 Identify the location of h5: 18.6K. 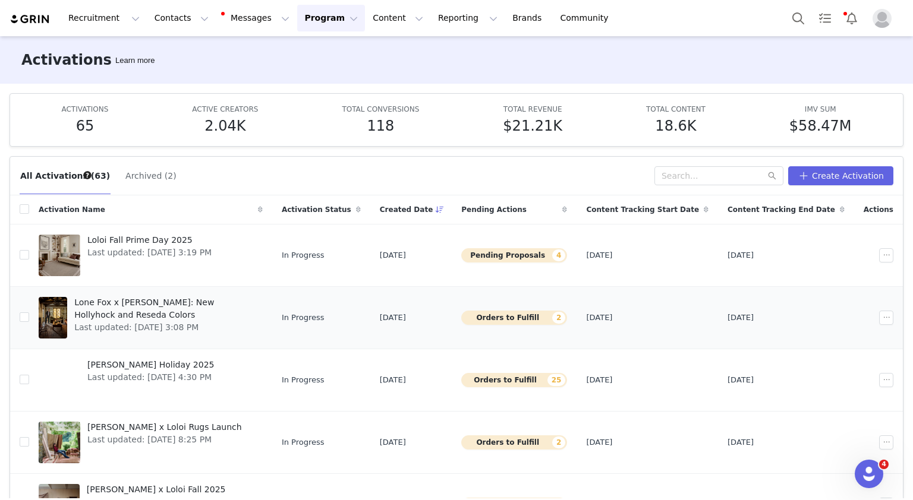
(675, 126).